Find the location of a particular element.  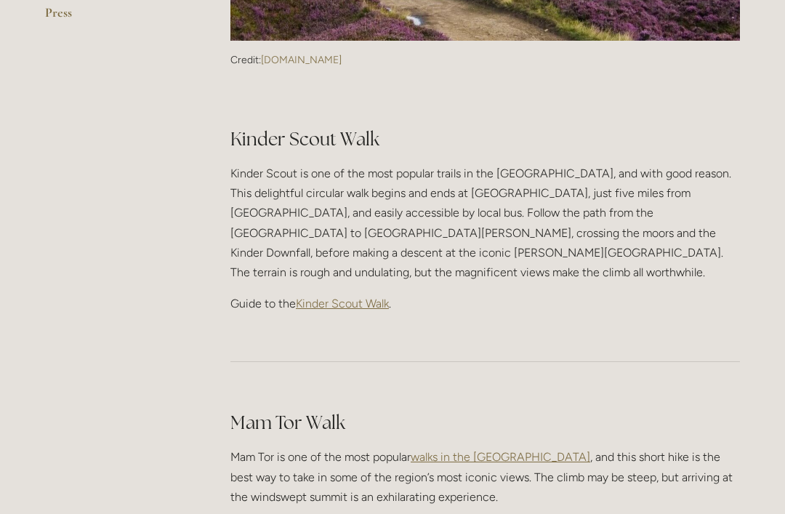

p: Mam Tor is one of the most popular , and this short hike is the best way to take in some of the r... is located at coordinates (485, 477).